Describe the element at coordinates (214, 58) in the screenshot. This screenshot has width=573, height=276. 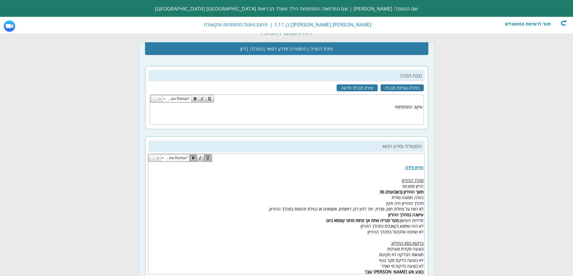
I see `strong: מעל סגריה אחת אך פחות מחצי קופסא ביום` at that location.